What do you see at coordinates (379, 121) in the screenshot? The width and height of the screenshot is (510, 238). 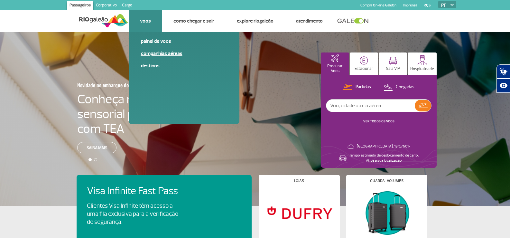 I see `a: VER TODOS OS VOOS` at bounding box center [379, 121].